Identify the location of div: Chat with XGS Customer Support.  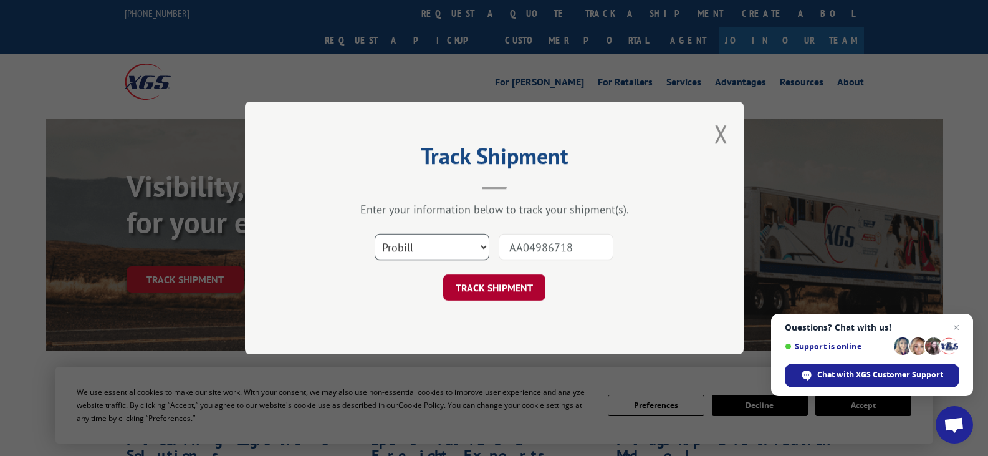
(872, 375).